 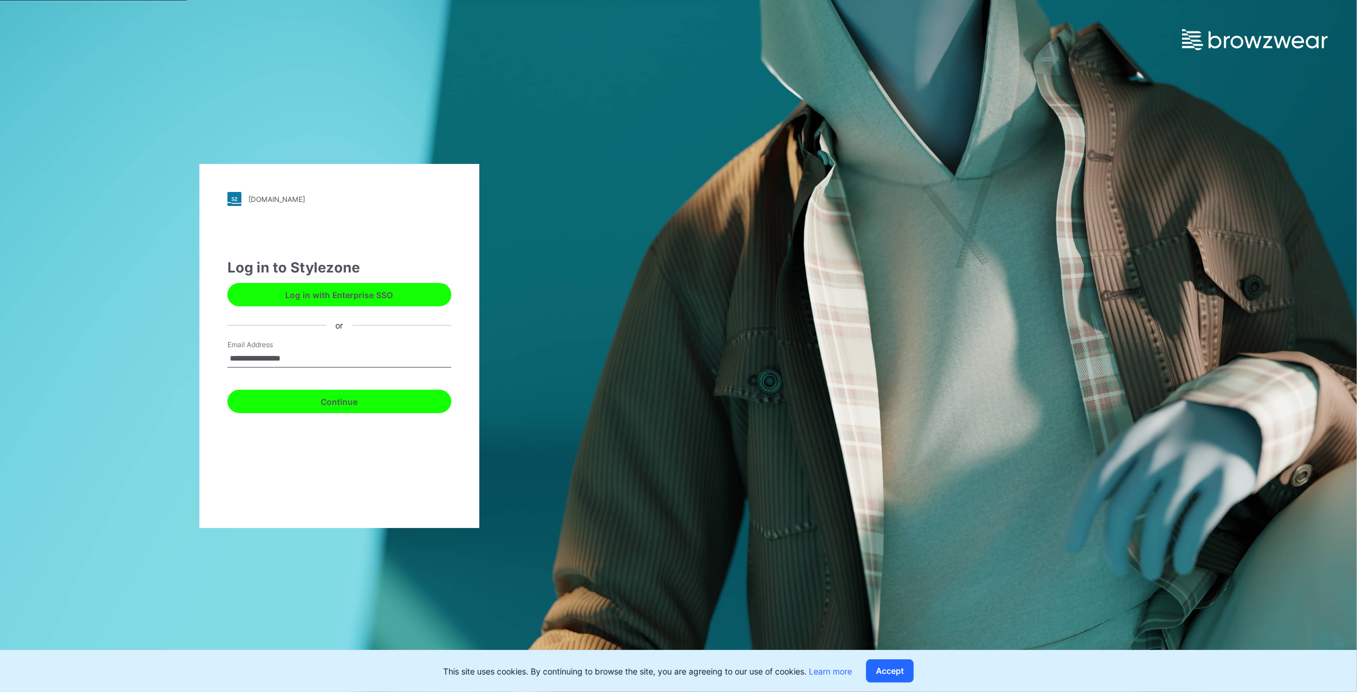 What do you see at coordinates (831, 671) in the screenshot?
I see `a: Learn more` at bounding box center [831, 671].